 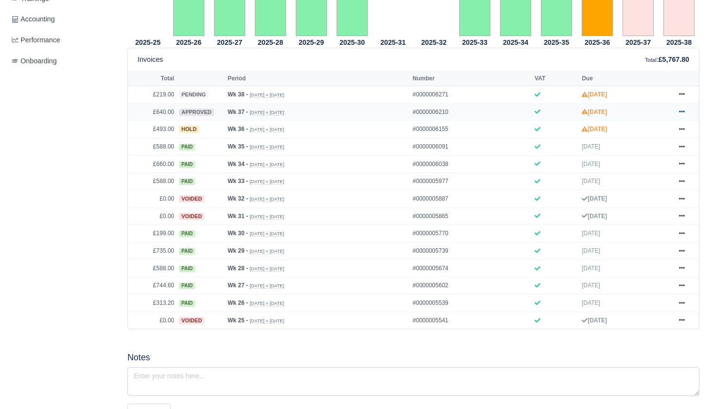 What do you see at coordinates (238, 164) in the screenshot?
I see `strong: Wk 34 -` at bounding box center [238, 164].